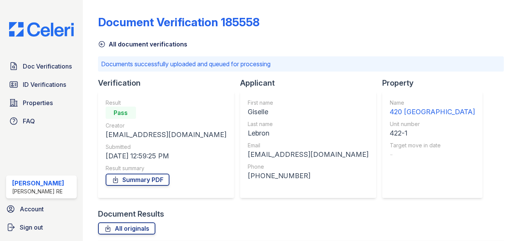 Image resolution: width=519 pixels, height=241 pixels. I want to click on div: Creator, so click(166, 125).